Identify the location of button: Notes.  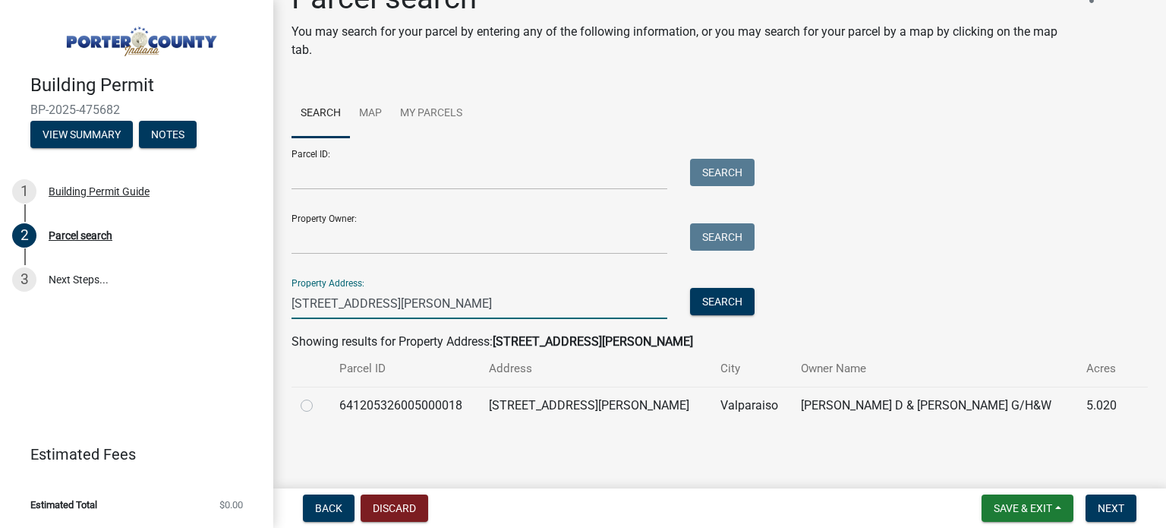
(168, 134).